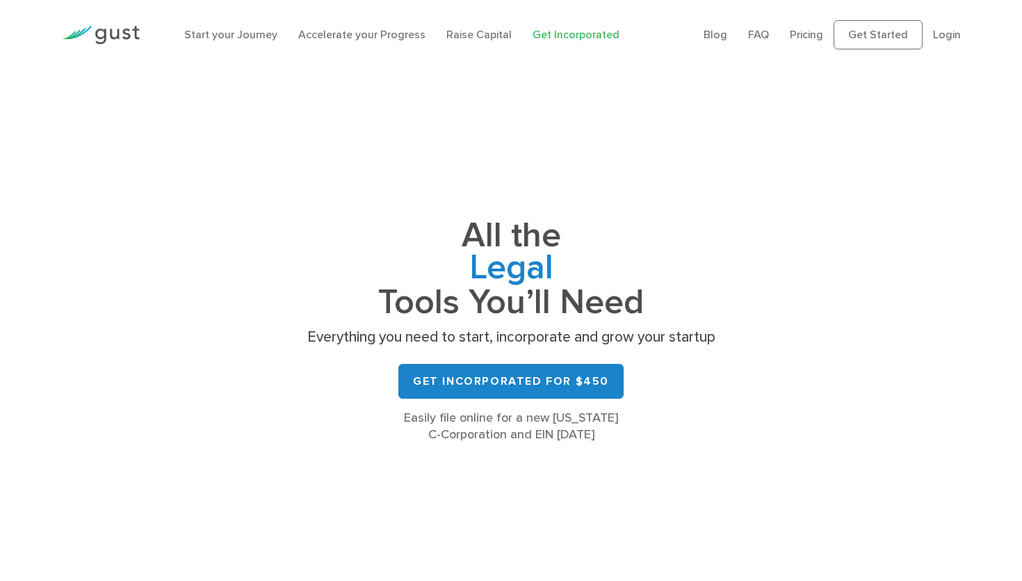 The width and height of the screenshot is (1022, 581). I want to click on h1: All the Tools You’ll Need, so click(511, 268).